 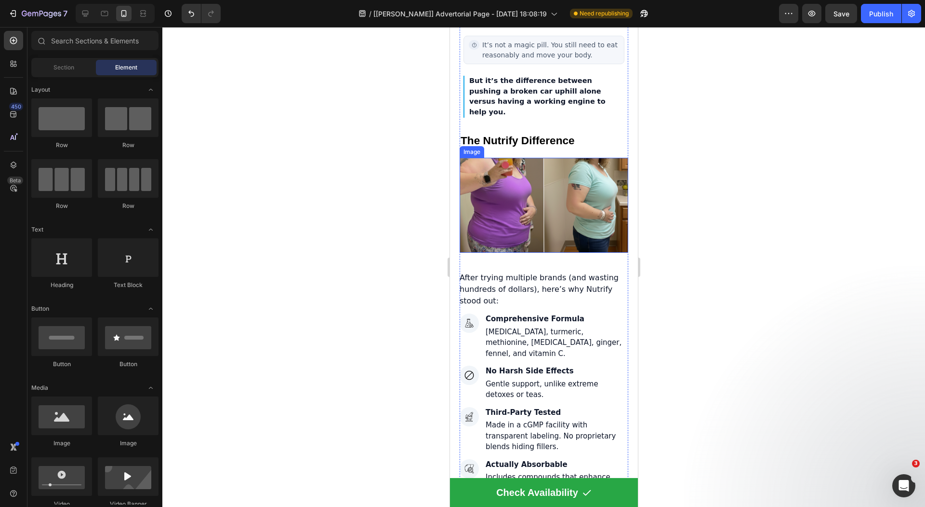 What do you see at coordinates (38, 13) in the screenshot?
I see `button: 7` at bounding box center [38, 13].